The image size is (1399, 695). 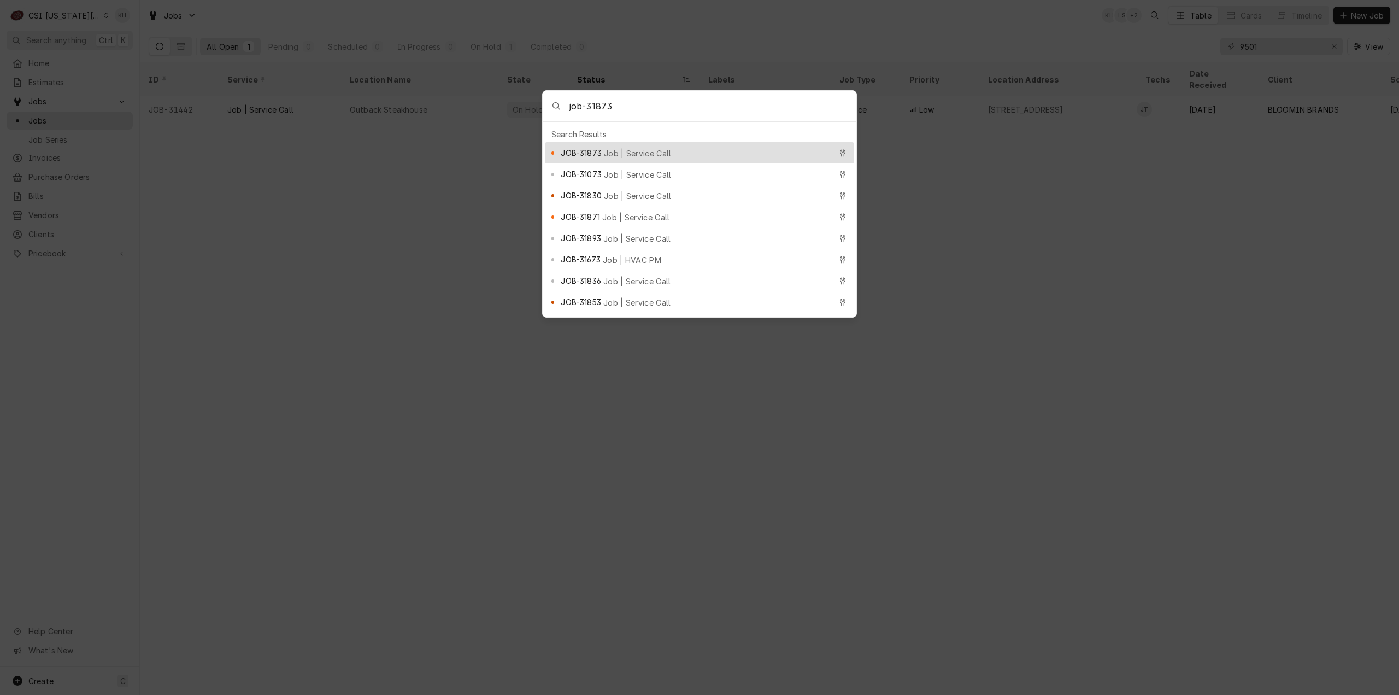 I want to click on span: JOB-31871, so click(x=580, y=216).